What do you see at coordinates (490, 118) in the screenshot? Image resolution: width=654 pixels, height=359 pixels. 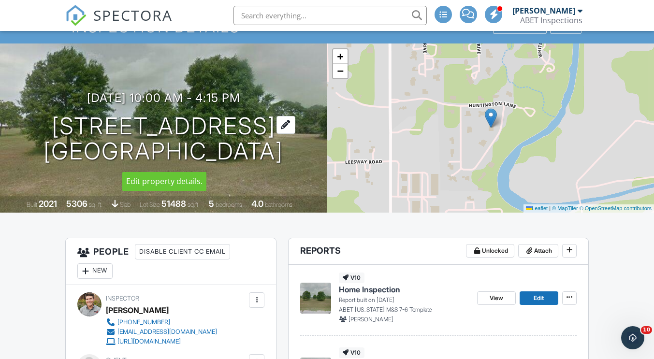 I see `img: Marker` at bounding box center [490, 118].